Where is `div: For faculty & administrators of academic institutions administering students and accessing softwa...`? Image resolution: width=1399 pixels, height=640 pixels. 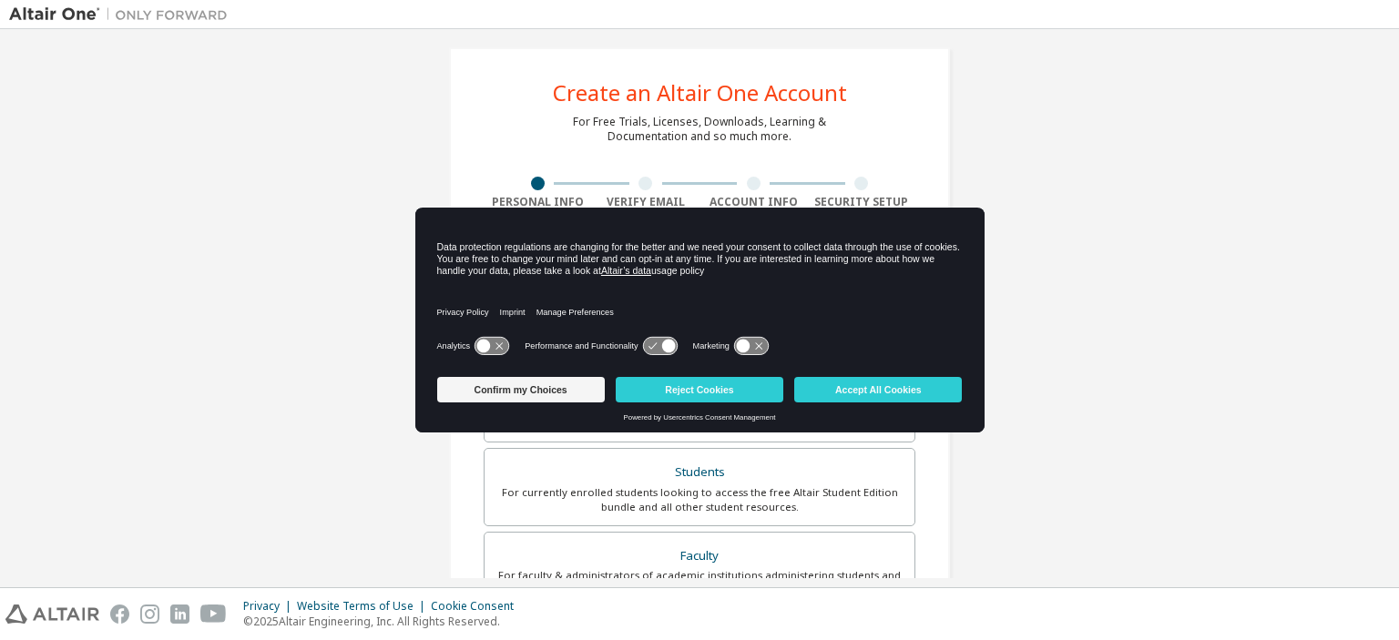
div: For faculty & administrators of academic institutions administering students and accessing softwa... is located at coordinates (700, 583).